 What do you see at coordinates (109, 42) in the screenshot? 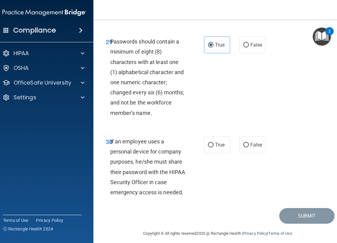
I see `span: 29` at bounding box center [109, 42].